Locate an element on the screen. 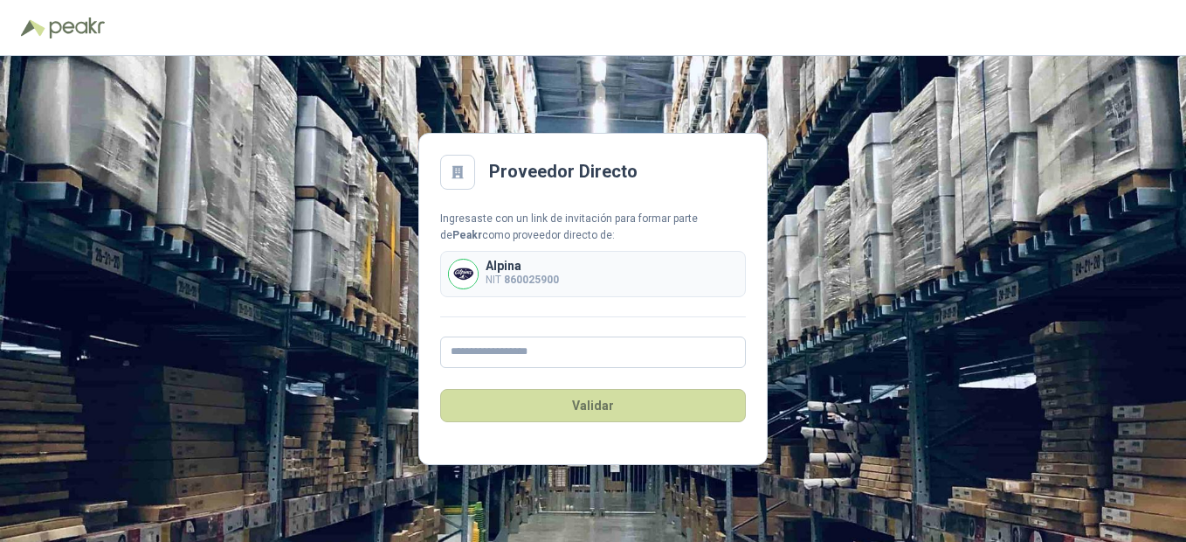 The image size is (1186, 542). button: Validar is located at coordinates (593, 405).